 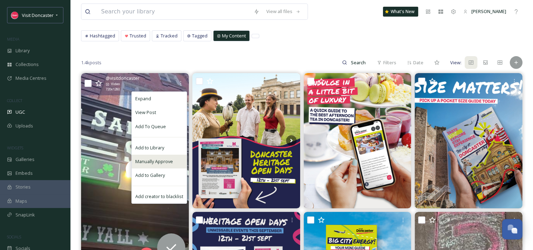 What do you see at coordinates (146, 112) in the screenshot?
I see `span: View Post` at bounding box center [146, 112].